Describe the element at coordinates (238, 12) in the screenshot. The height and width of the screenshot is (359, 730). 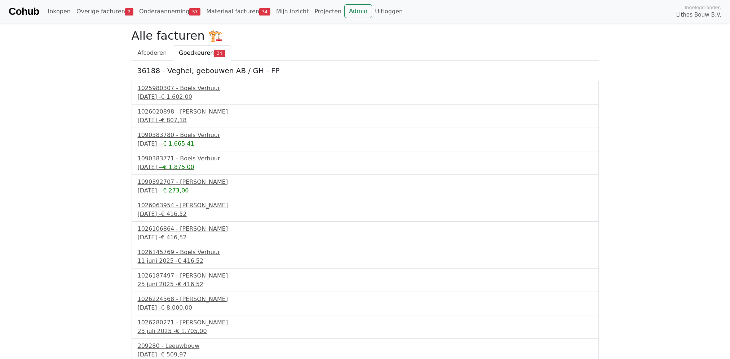
I see `a: Materiaal facturen34` at that location.